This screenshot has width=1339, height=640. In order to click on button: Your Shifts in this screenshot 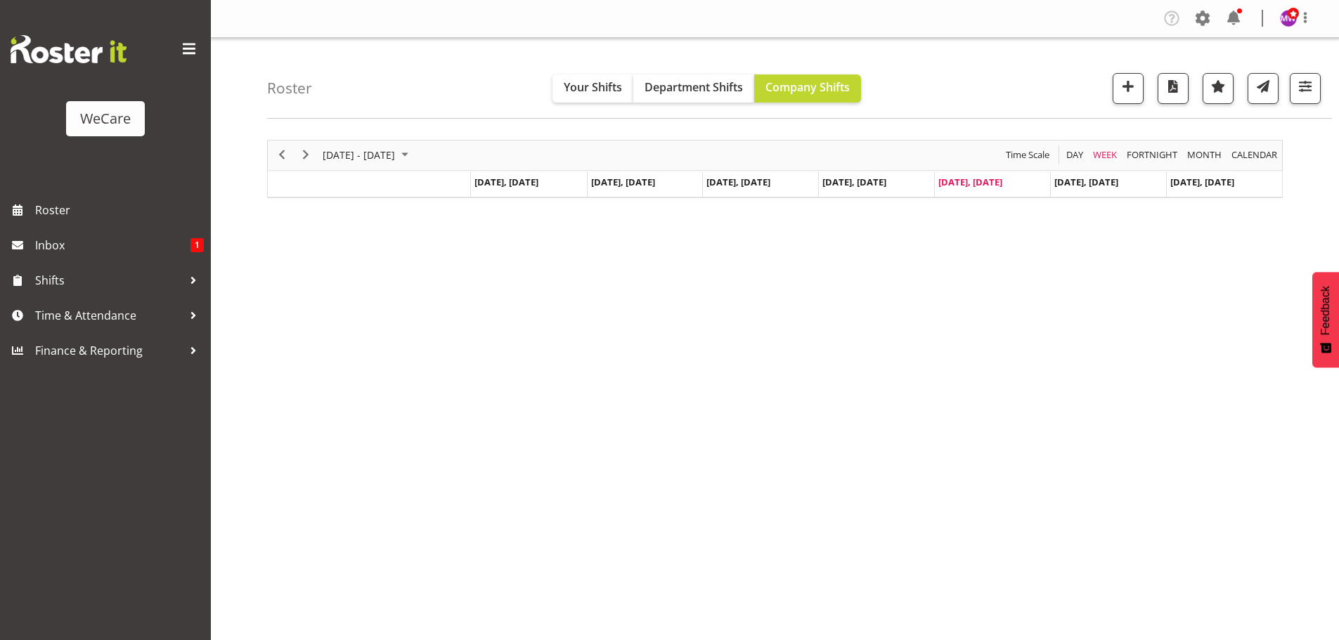, I will do `click(592, 89)`.